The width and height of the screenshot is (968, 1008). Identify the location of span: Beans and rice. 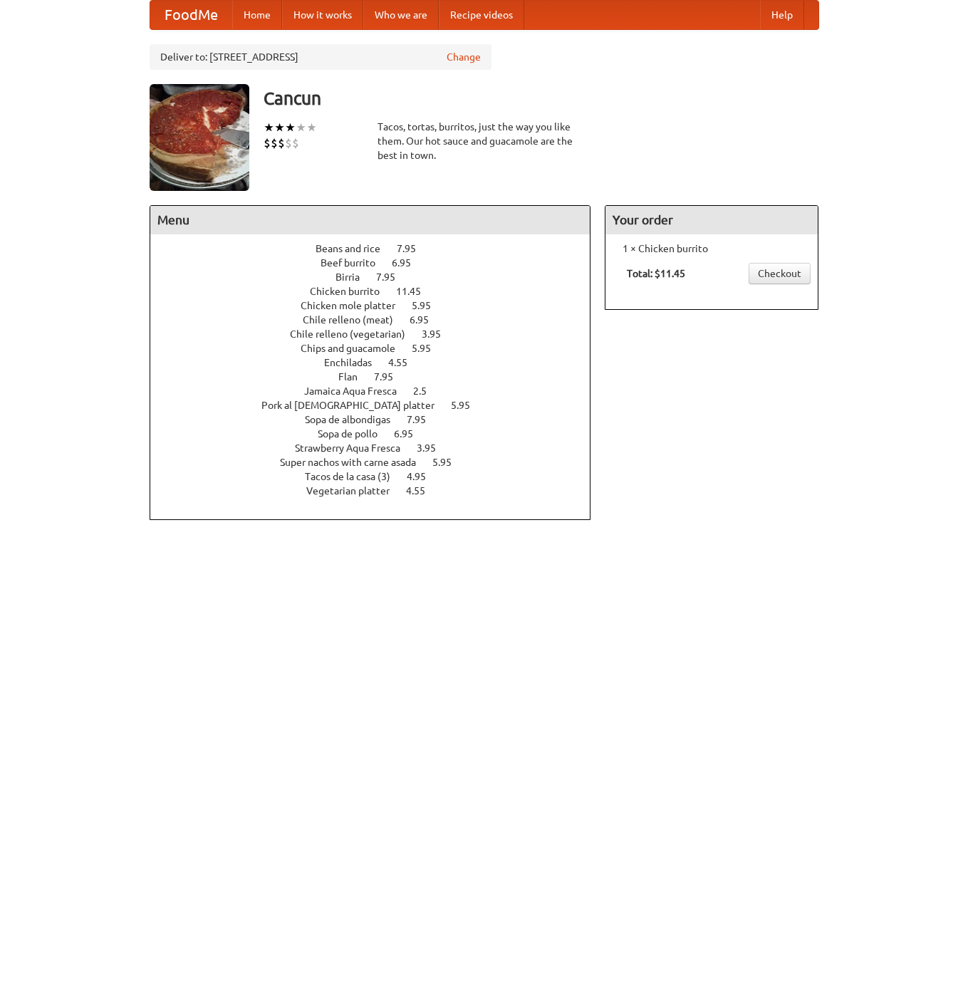
(355, 249).